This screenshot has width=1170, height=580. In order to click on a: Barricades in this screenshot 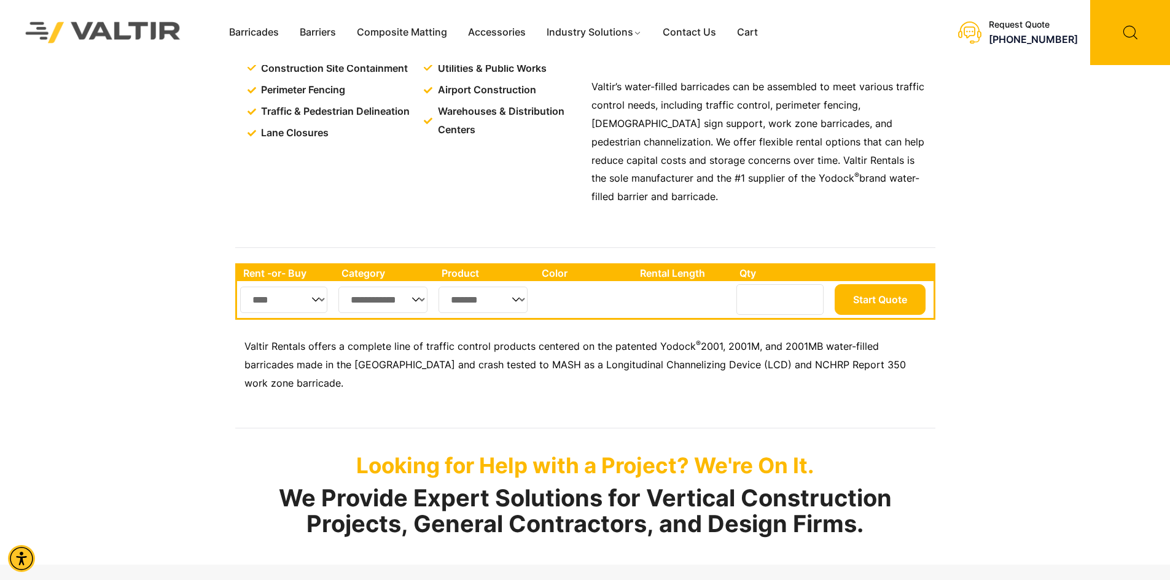, I will do `click(254, 33)`.